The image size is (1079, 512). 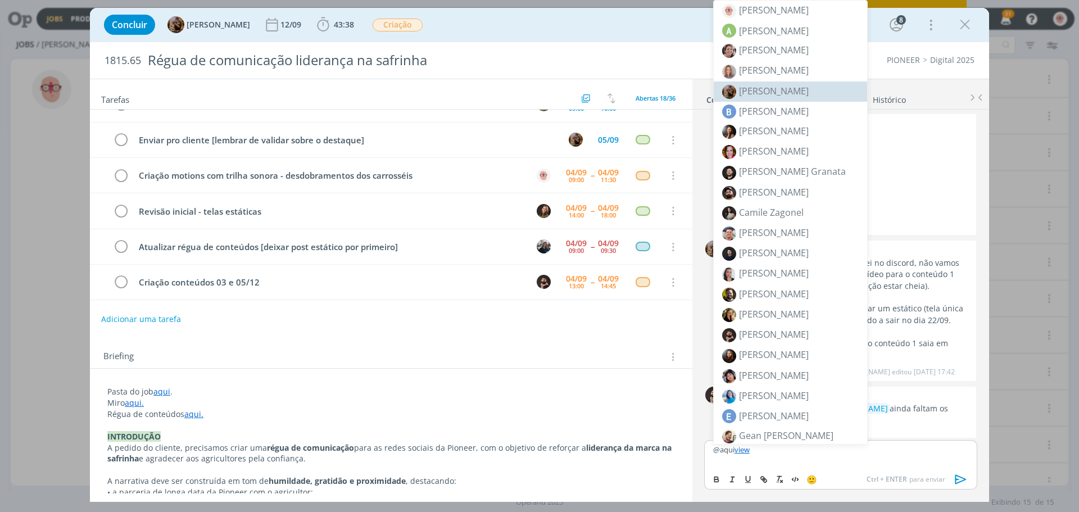 What do you see at coordinates (391, 392) in the screenshot?
I see `p: Pasta do job .` at bounding box center [391, 392].